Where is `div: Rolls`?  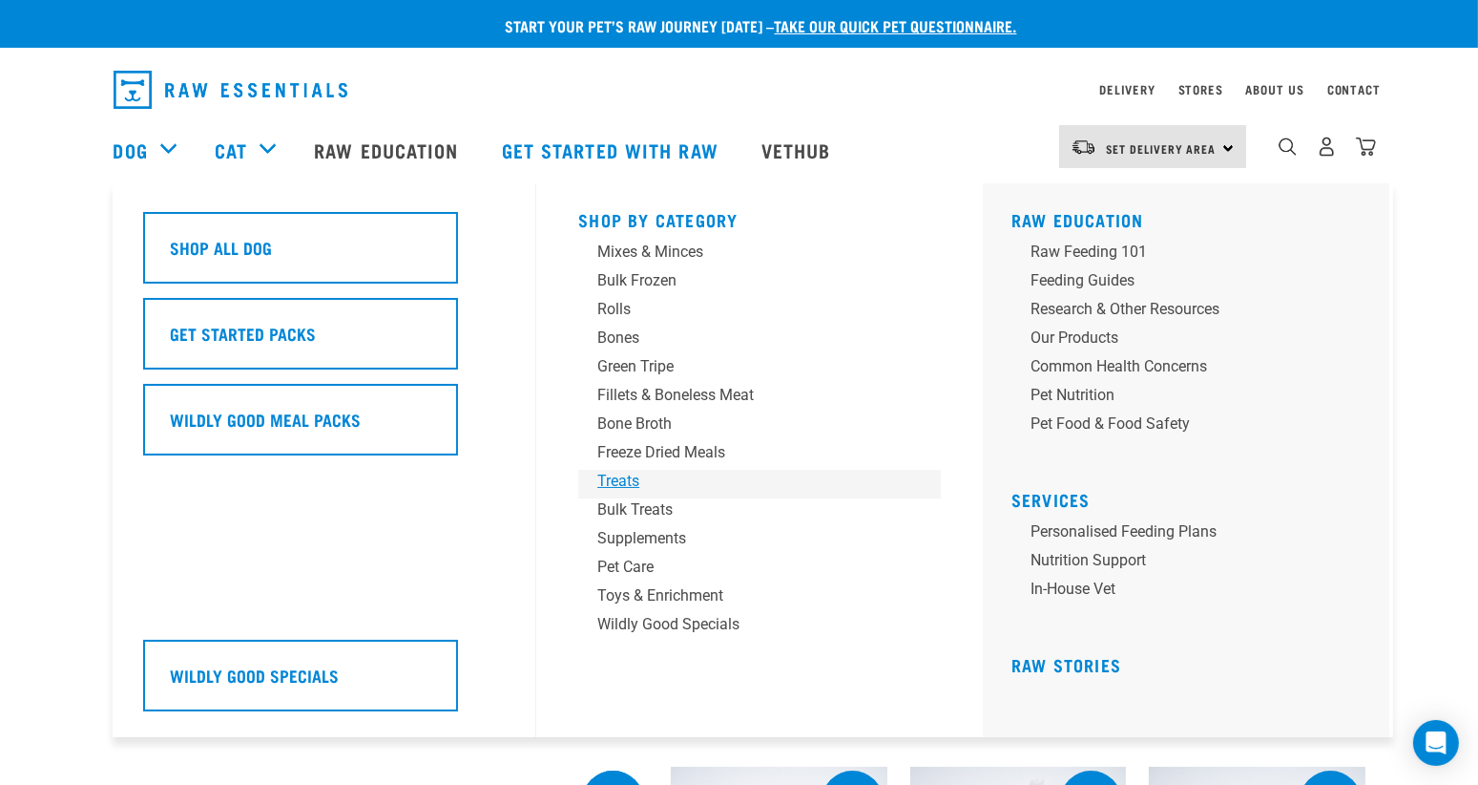
div: Rolls is located at coordinates (746, 309).